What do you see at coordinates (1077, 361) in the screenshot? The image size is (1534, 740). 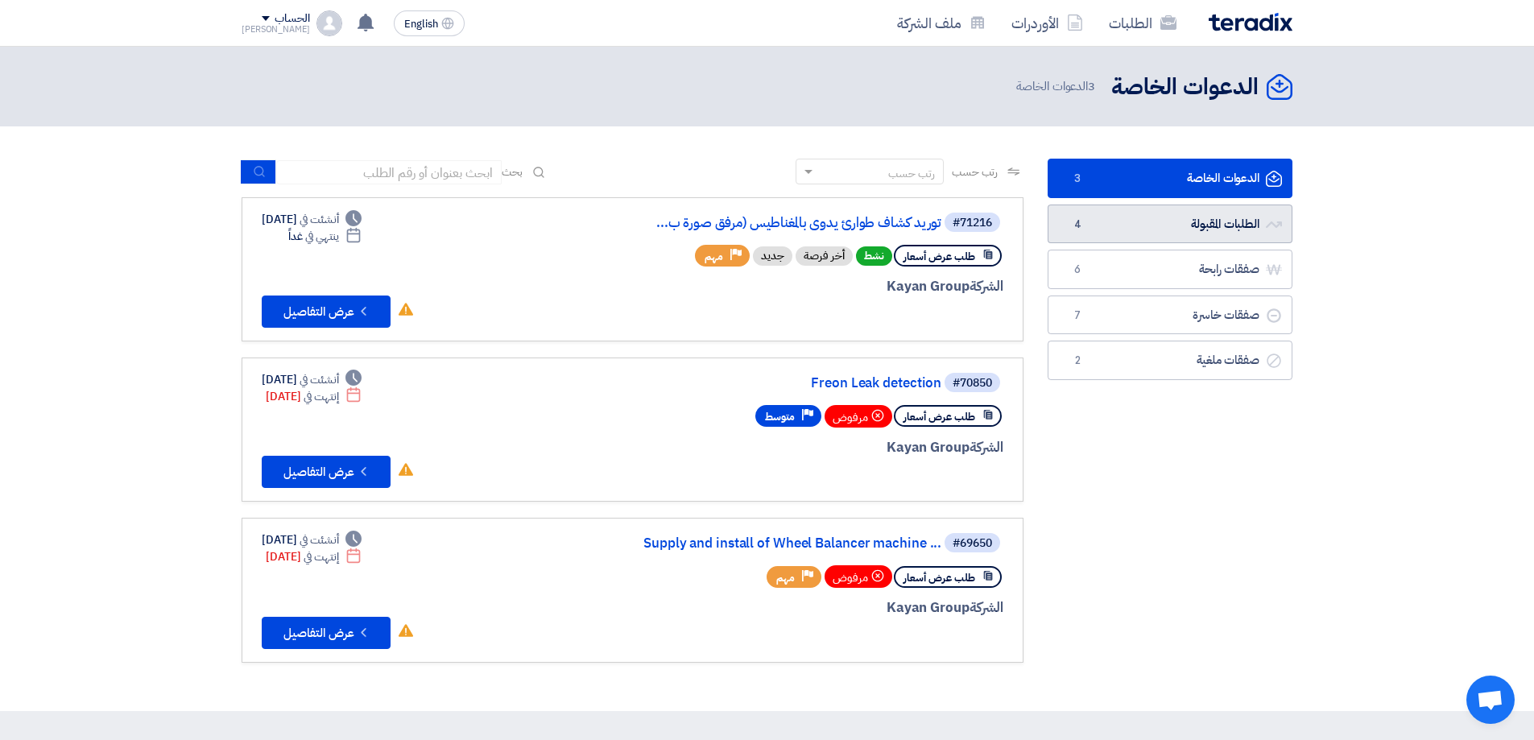 I see `span: 2` at bounding box center [1077, 361].